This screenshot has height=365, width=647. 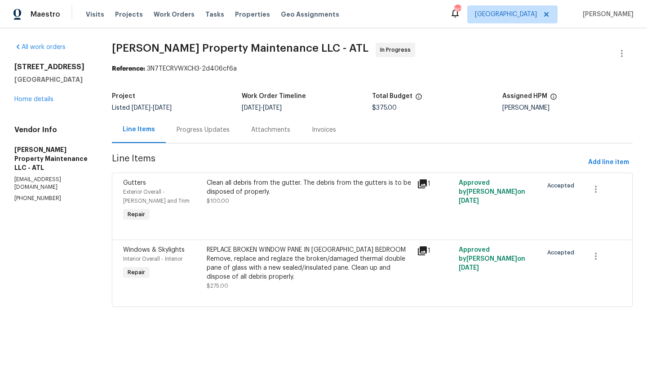 I want to click on div: Clean all debris from the gutter. The debris from the gutters is to be disposed of properly., so click(x=309, y=187).